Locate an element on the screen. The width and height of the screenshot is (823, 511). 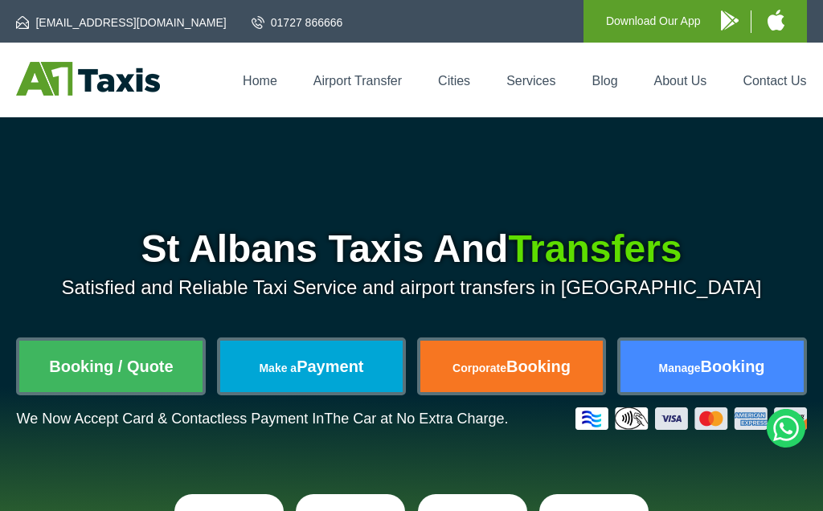
a: ManageBooking is located at coordinates (712, 367).